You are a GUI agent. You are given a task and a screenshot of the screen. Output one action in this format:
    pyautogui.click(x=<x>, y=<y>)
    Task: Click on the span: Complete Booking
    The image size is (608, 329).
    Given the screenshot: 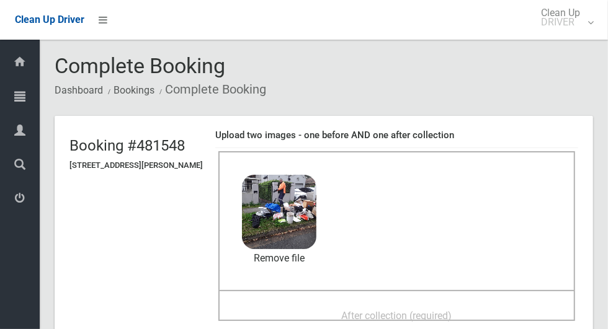 What is the action you would take?
    pyautogui.click(x=140, y=66)
    